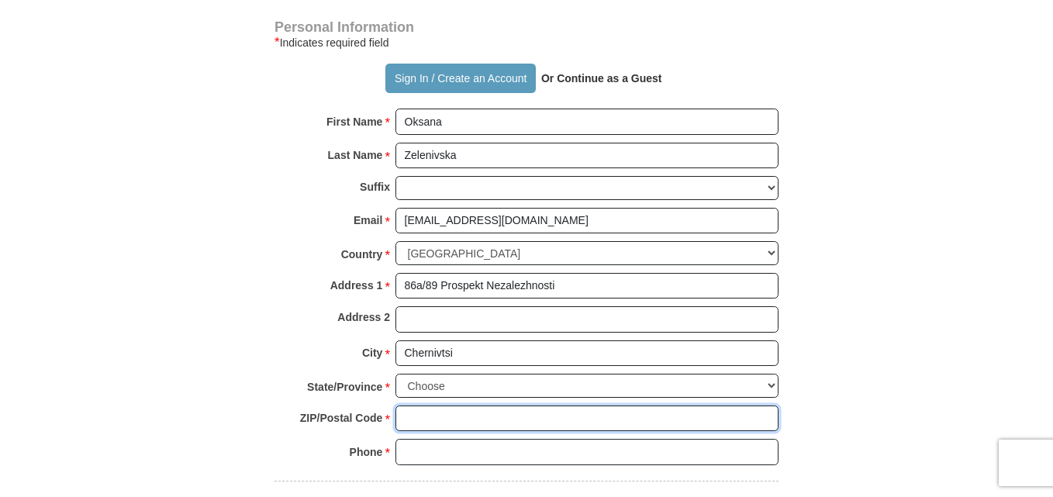 This screenshot has width=1053, height=497. What do you see at coordinates (460, 78) in the screenshot?
I see `button: Sign In / Create an Account` at bounding box center [460, 78].